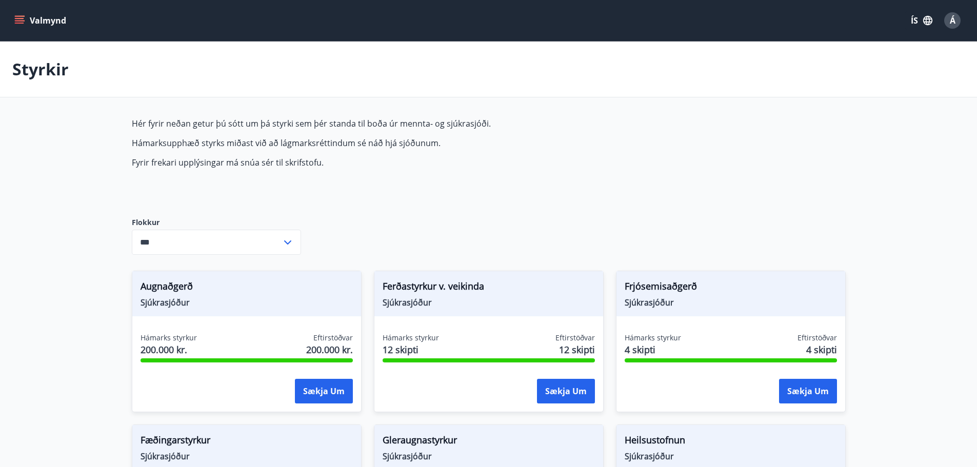 This screenshot has height=467, width=977. What do you see at coordinates (247, 442) in the screenshot?
I see `span: Fæðingarstyrkur` at bounding box center [247, 442].